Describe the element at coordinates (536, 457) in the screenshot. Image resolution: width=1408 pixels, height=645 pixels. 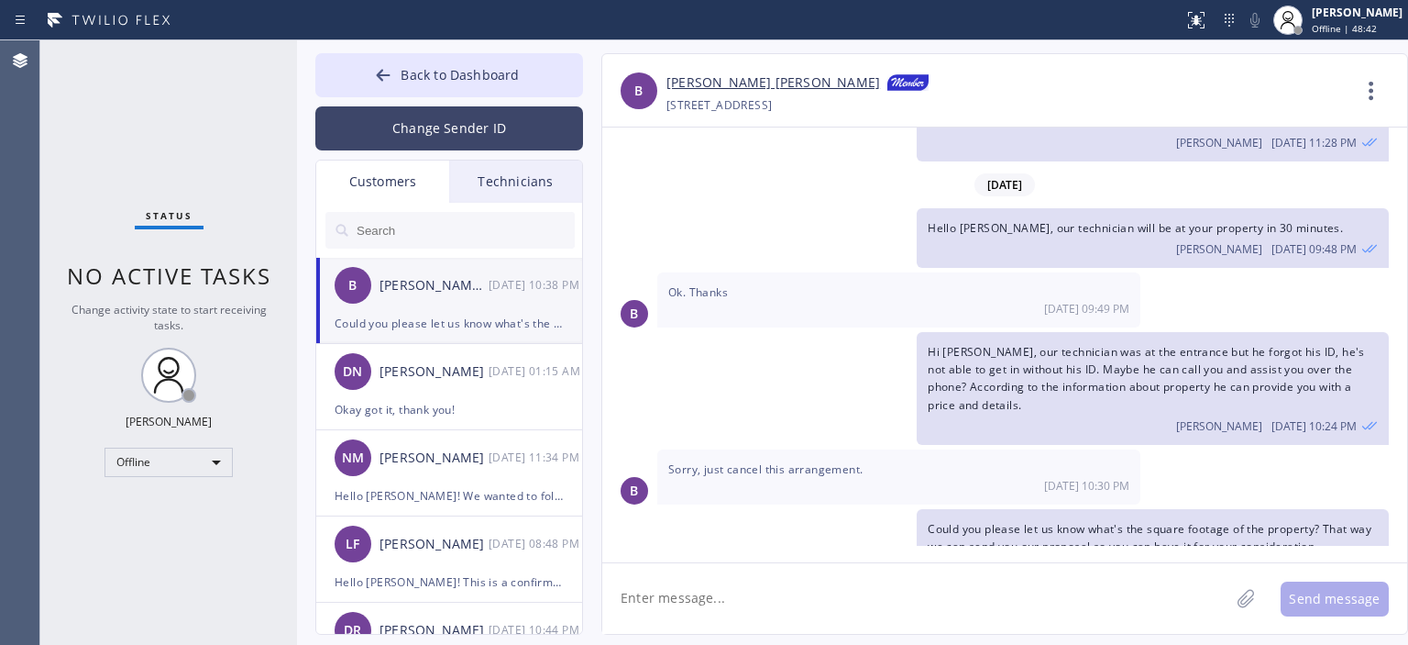
I see `div: 10/01/2025 9:34 AM` at that location.